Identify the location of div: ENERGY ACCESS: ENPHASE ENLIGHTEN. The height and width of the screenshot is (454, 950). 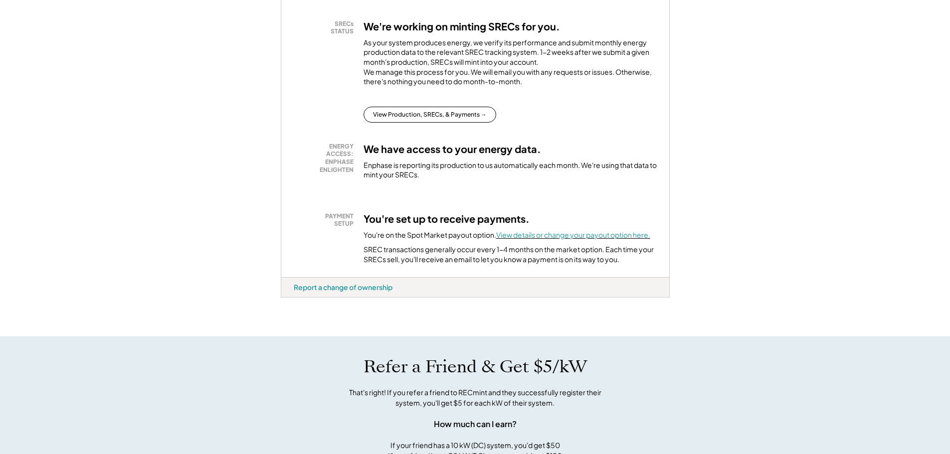
(326, 158).